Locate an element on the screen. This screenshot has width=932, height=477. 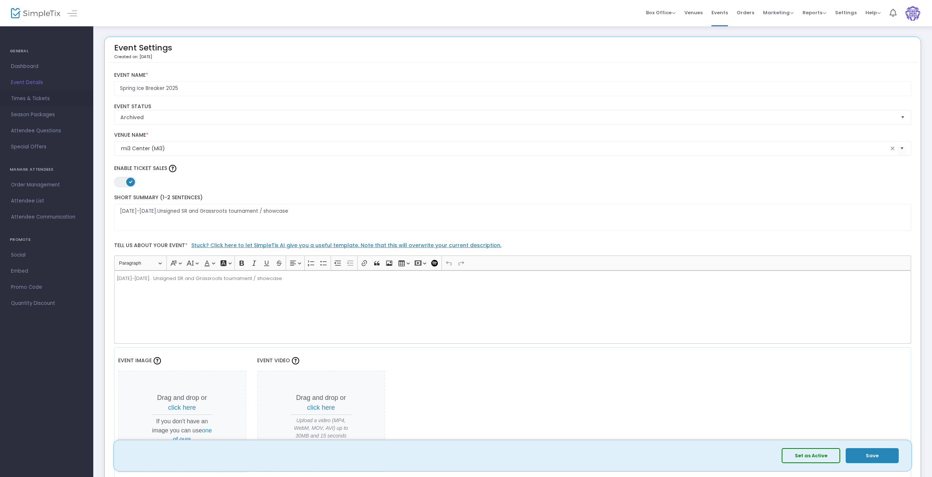
span: Quantity Discount is located at coordinates (46, 304).